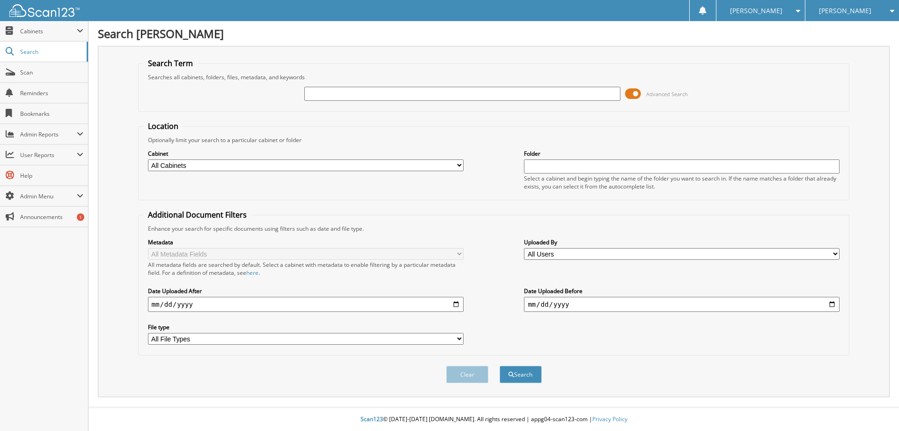 This screenshot has height=431, width=899. Describe the element at coordinates (48, 31) in the screenshot. I see `span: Cabinets` at that location.